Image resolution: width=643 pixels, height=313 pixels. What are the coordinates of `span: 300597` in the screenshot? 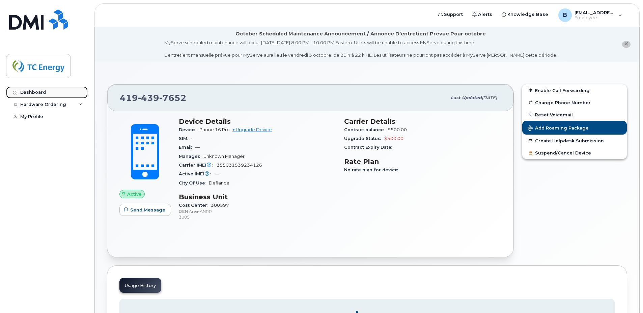 It's located at (257, 211).